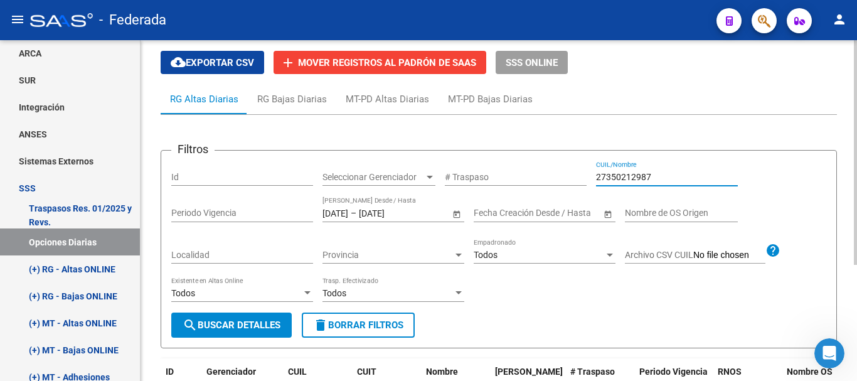 The image size is (857, 381). Describe the element at coordinates (373, 177) in the screenshot. I see `span: Seleccionar Gerenciador` at that location.